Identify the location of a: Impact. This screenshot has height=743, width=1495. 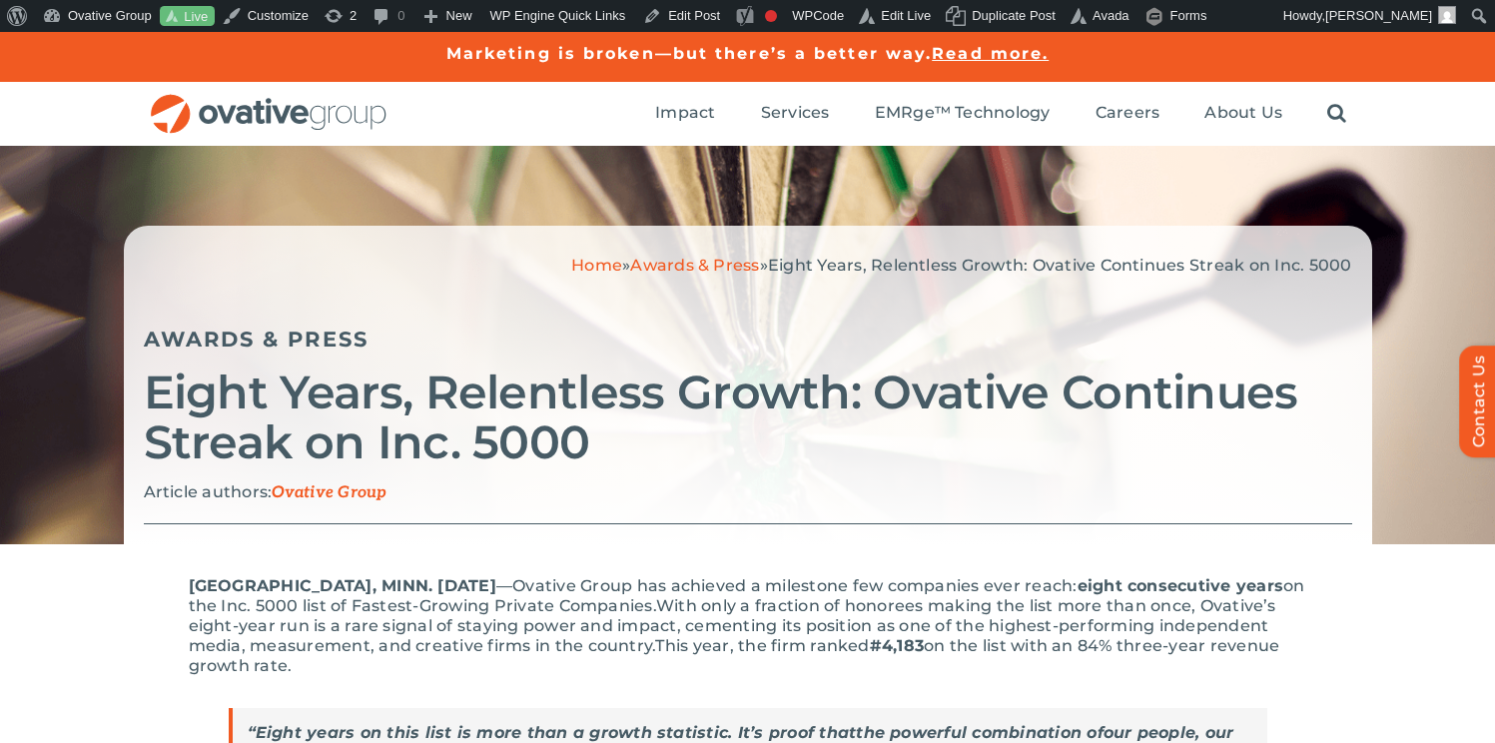
(685, 114).